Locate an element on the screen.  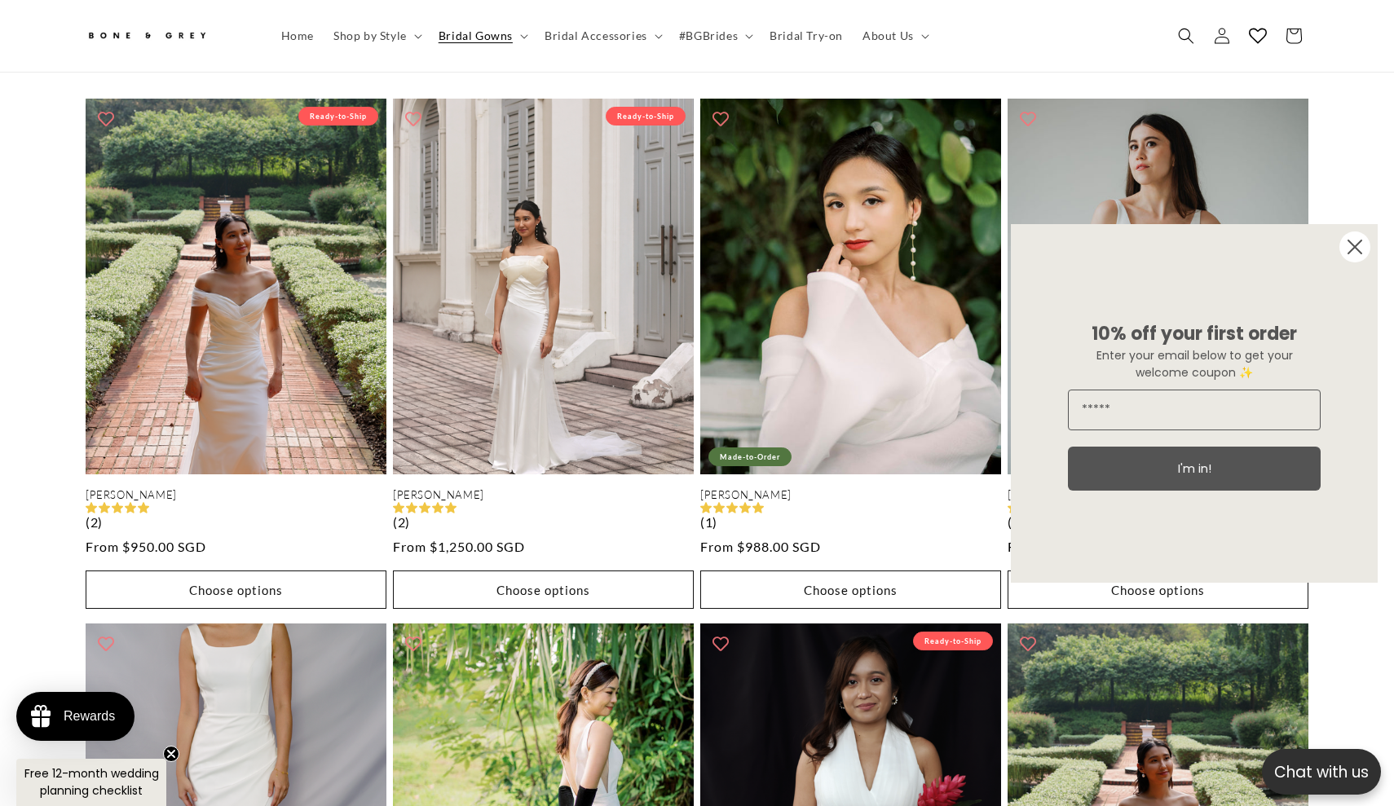
span: Home is located at coordinates (297, 36).